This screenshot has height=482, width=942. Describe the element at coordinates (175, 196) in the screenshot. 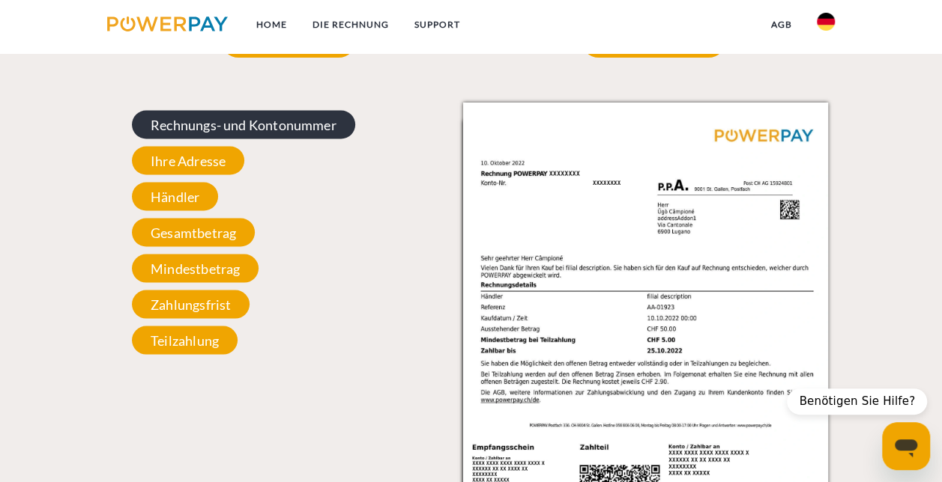

I see `span: Händler` at that location.